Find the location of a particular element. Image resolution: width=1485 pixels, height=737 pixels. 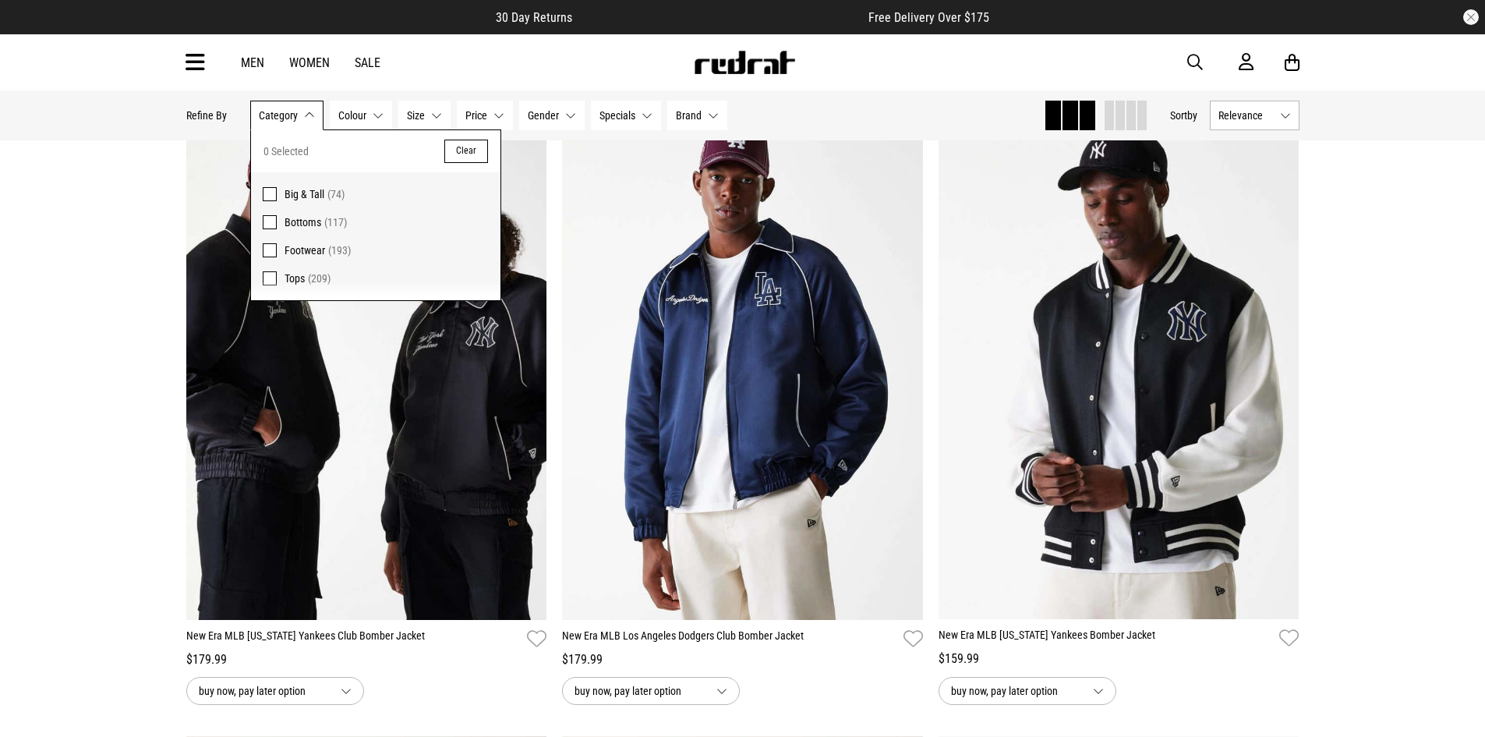

span: Category is located at coordinates (278, 115).